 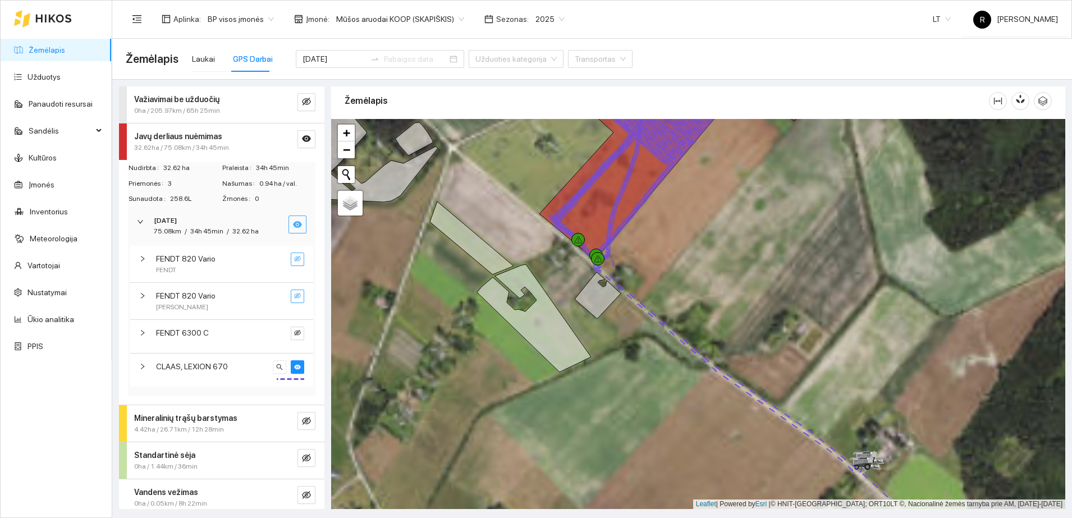 What do you see at coordinates (149, 199) in the screenshot?
I see `span: Sunaudota` at bounding box center [149, 199].